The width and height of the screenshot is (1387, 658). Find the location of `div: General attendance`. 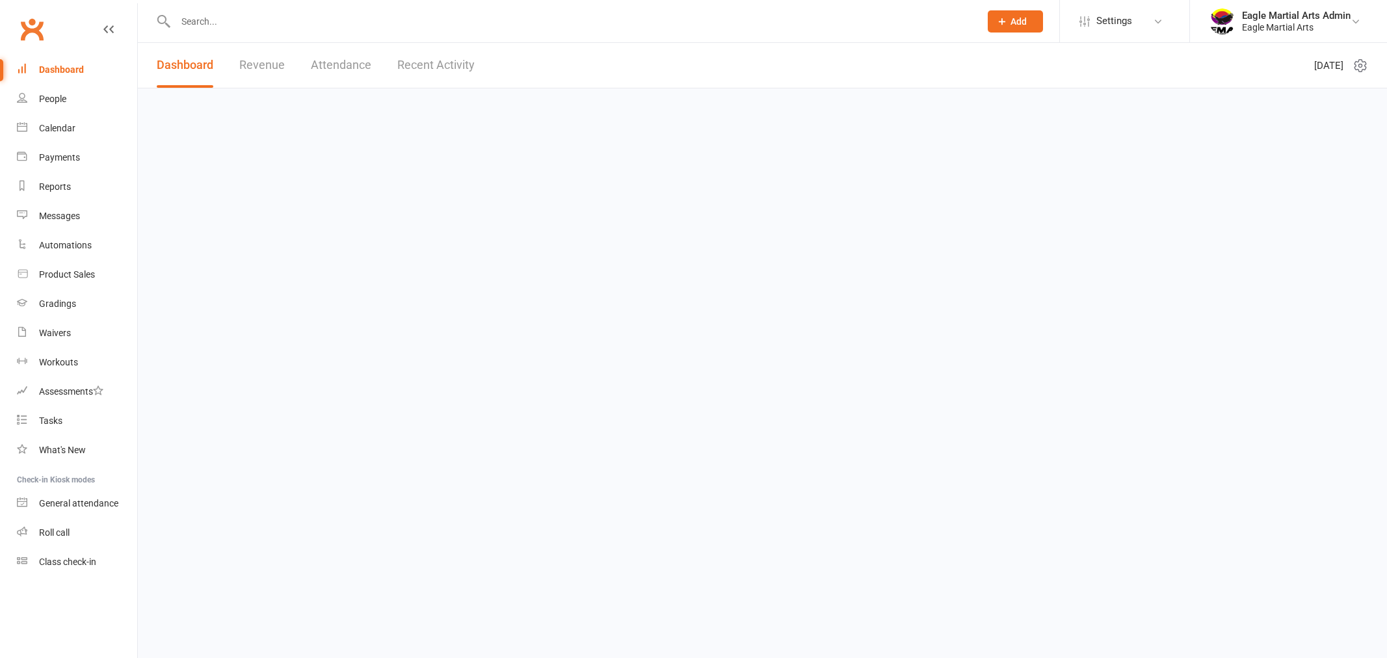

div: General attendance is located at coordinates (79, 503).